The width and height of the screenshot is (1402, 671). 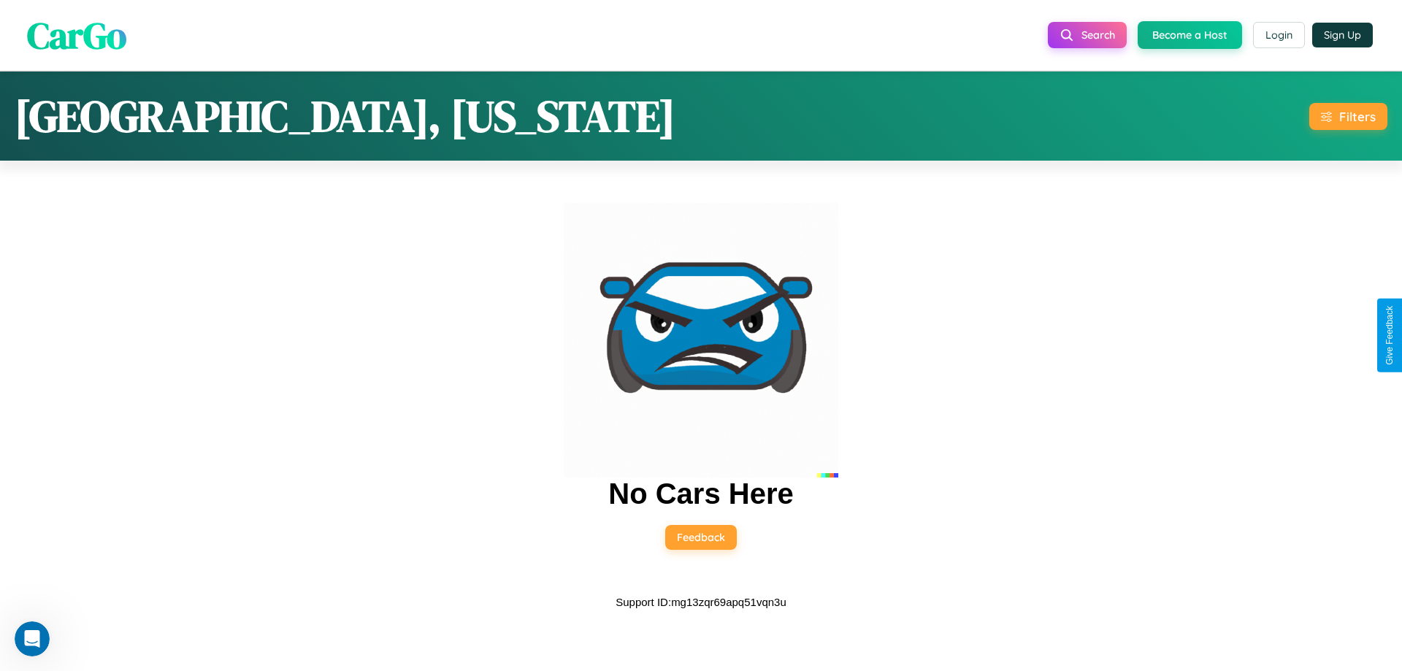 I want to click on button: Filters, so click(x=1348, y=116).